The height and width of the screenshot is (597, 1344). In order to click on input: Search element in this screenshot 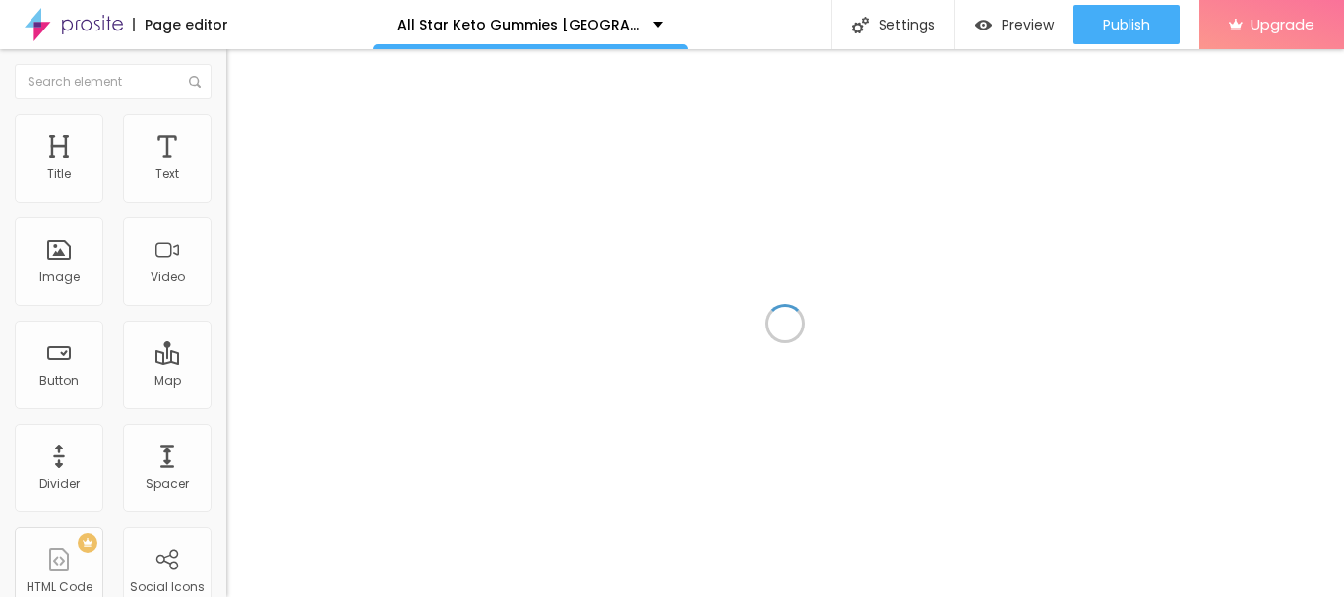, I will do `click(113, 82)`.